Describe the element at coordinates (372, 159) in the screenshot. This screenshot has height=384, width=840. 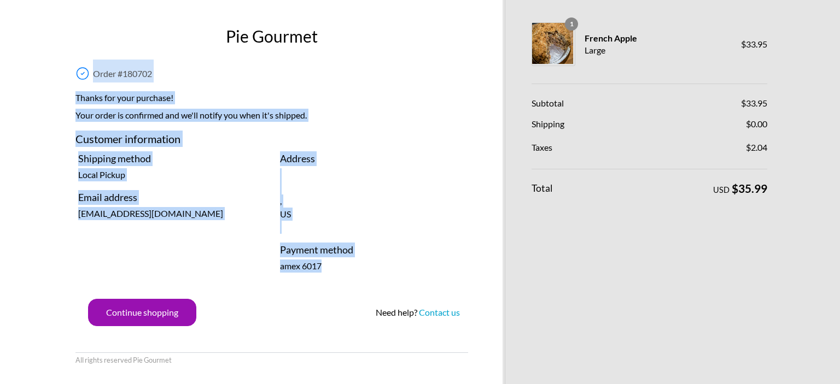
I see `h4: Address` at that location.